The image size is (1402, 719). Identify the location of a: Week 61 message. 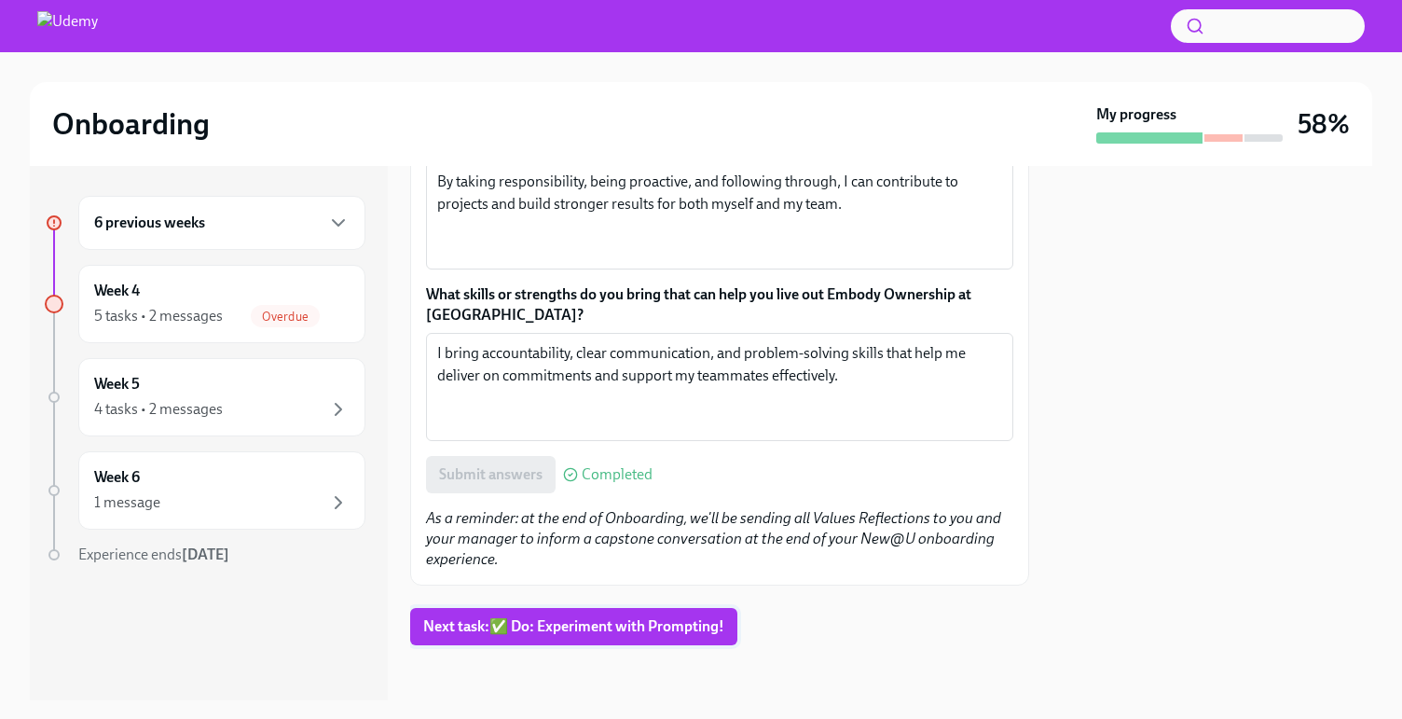
(205, 490).